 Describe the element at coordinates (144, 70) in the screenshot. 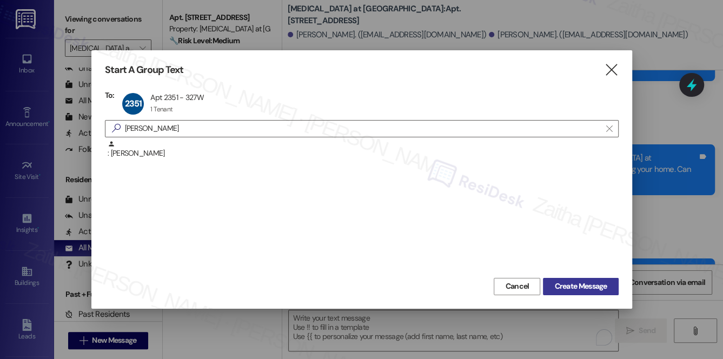

I see `h3: Start A Group Text` at that location.